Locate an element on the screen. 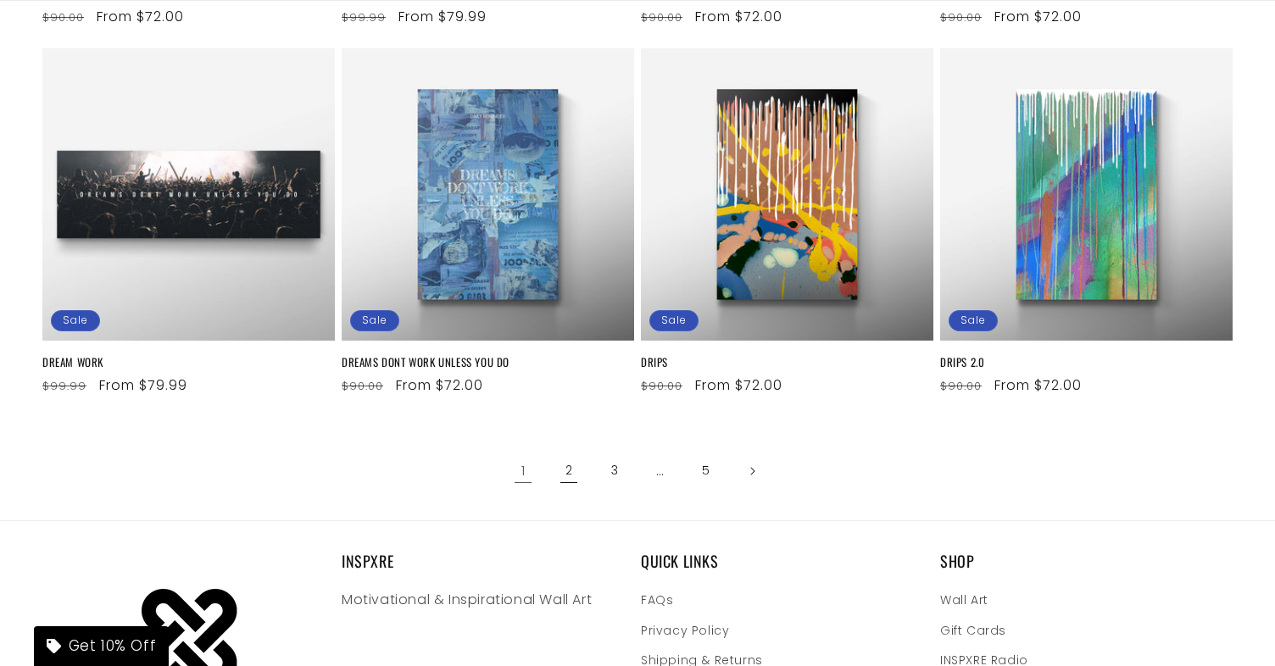 This screenshot has width=1275, height=666. a: DREAMS DONT WORK UNLESS YOU DO is located at coordinates (487, 362).